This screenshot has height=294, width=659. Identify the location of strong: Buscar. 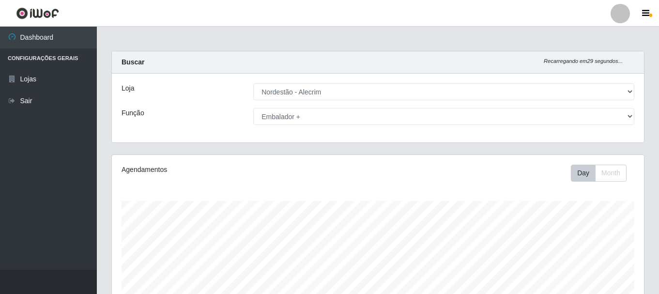
(133, 62).